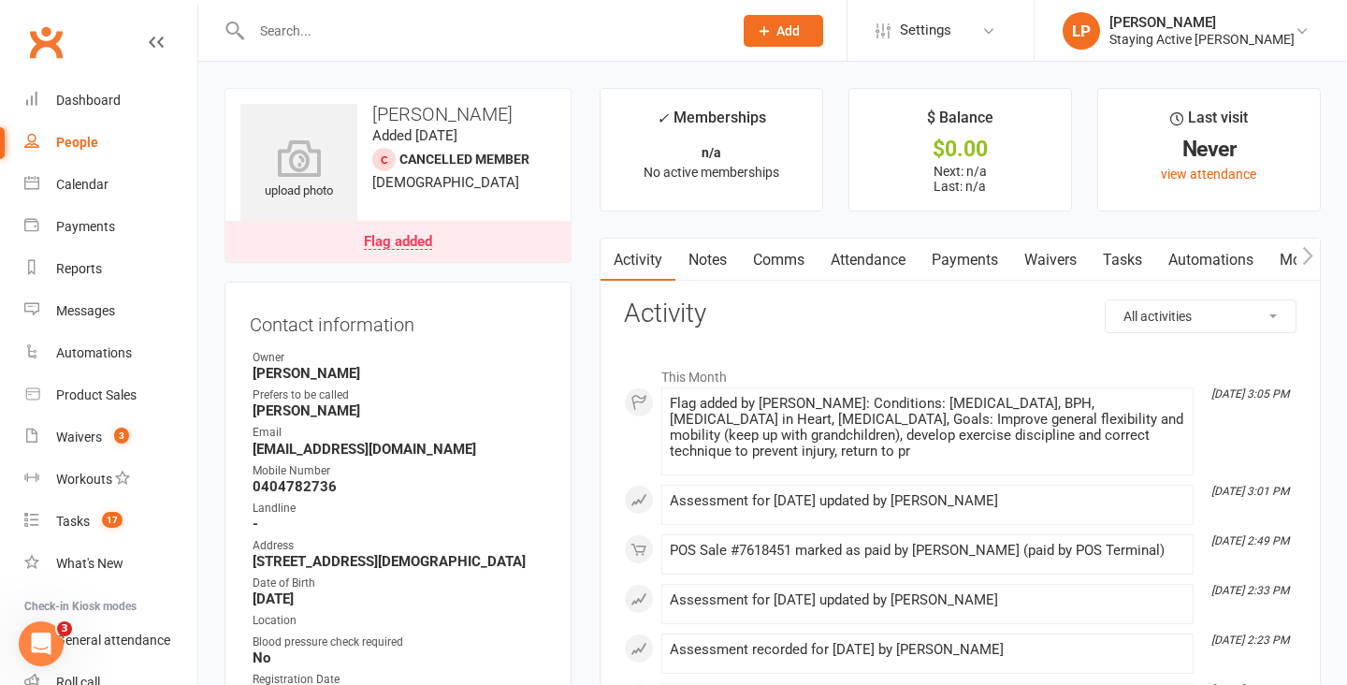 Image resolution: width=1347 pixels, height=685 pixels. What do you see at coordinates (960, 313) in the screenshot?
I see `h3: Activity` at bounding box center [960, 313].